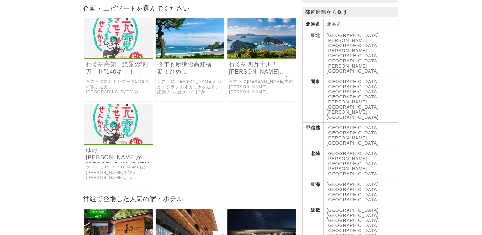  What do you see at coordinates (190, 199) in the screenshot?
I see `h2: 番組で登場した人気の宿・ホテル` at bounding box center [190, 199].